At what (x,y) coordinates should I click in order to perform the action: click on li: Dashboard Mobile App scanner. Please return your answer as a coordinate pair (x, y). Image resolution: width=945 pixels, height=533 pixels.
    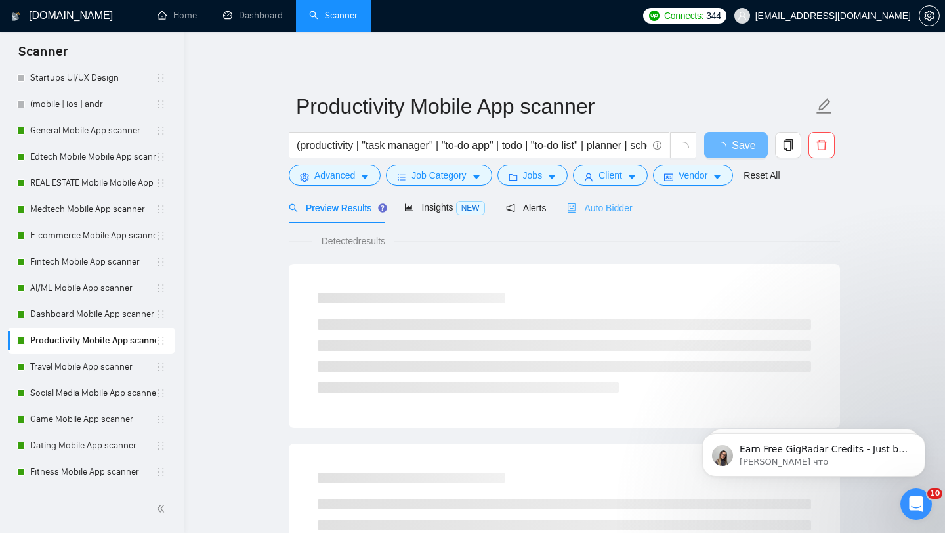
    Looking at the image, I should click on (91, 314).